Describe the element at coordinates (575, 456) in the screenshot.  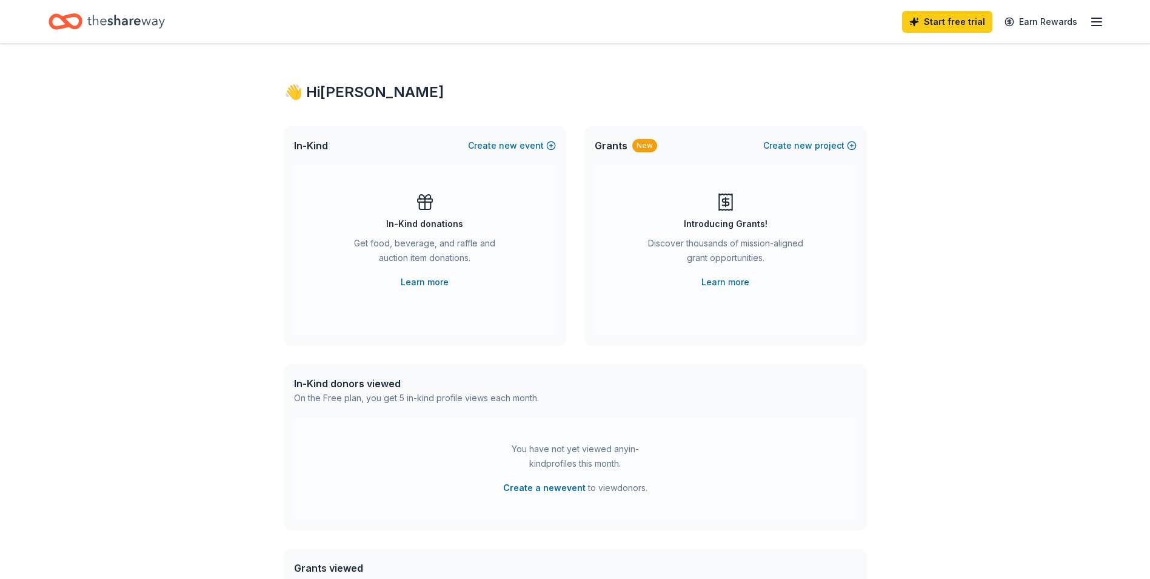
I see `div: You have not yet viewed any in-kind profiles this month.` at that location.